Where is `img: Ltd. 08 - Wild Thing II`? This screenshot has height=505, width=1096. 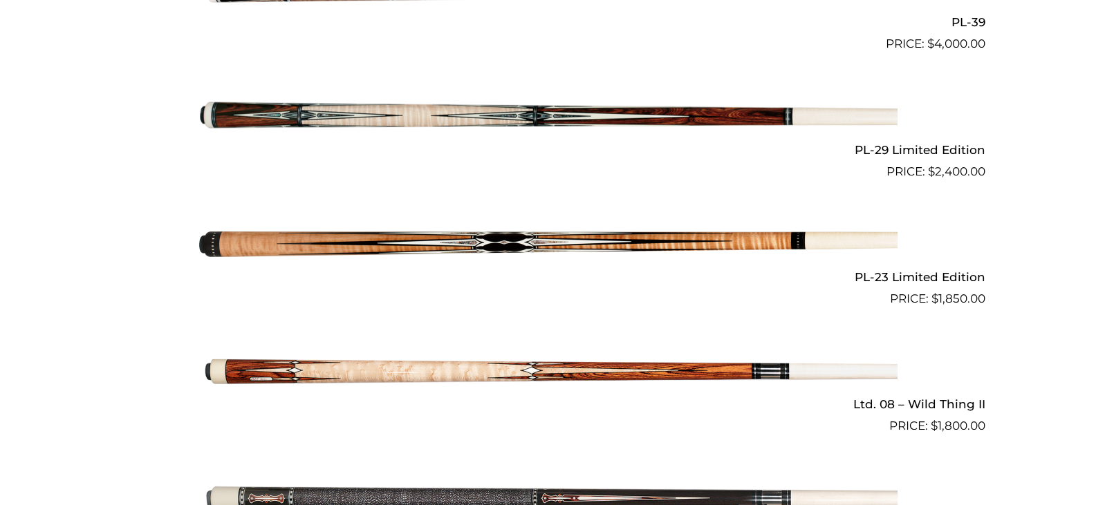
img: Ltd. 08 - Wild Thing II is located at coordinates (548, 372).